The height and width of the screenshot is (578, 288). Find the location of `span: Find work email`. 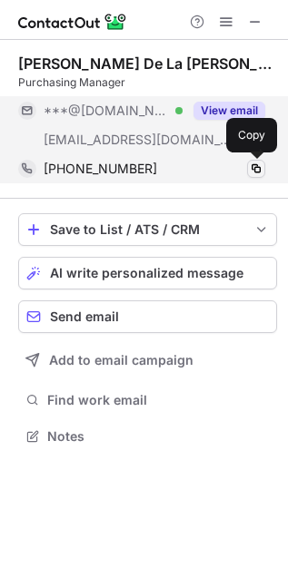

span: Find work email is located at coordinates (158, 400).